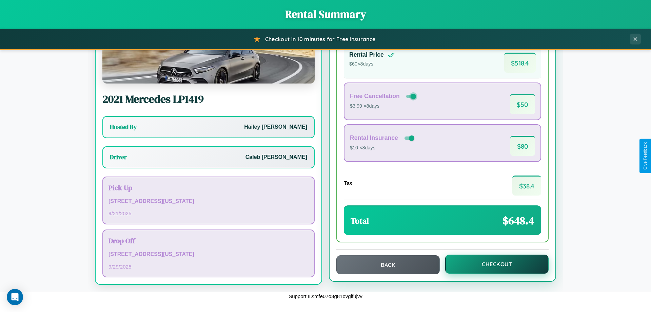 The width and height of the screenshot is (651, 312). I want to click on h4: Rental Price, so click(367, 55).